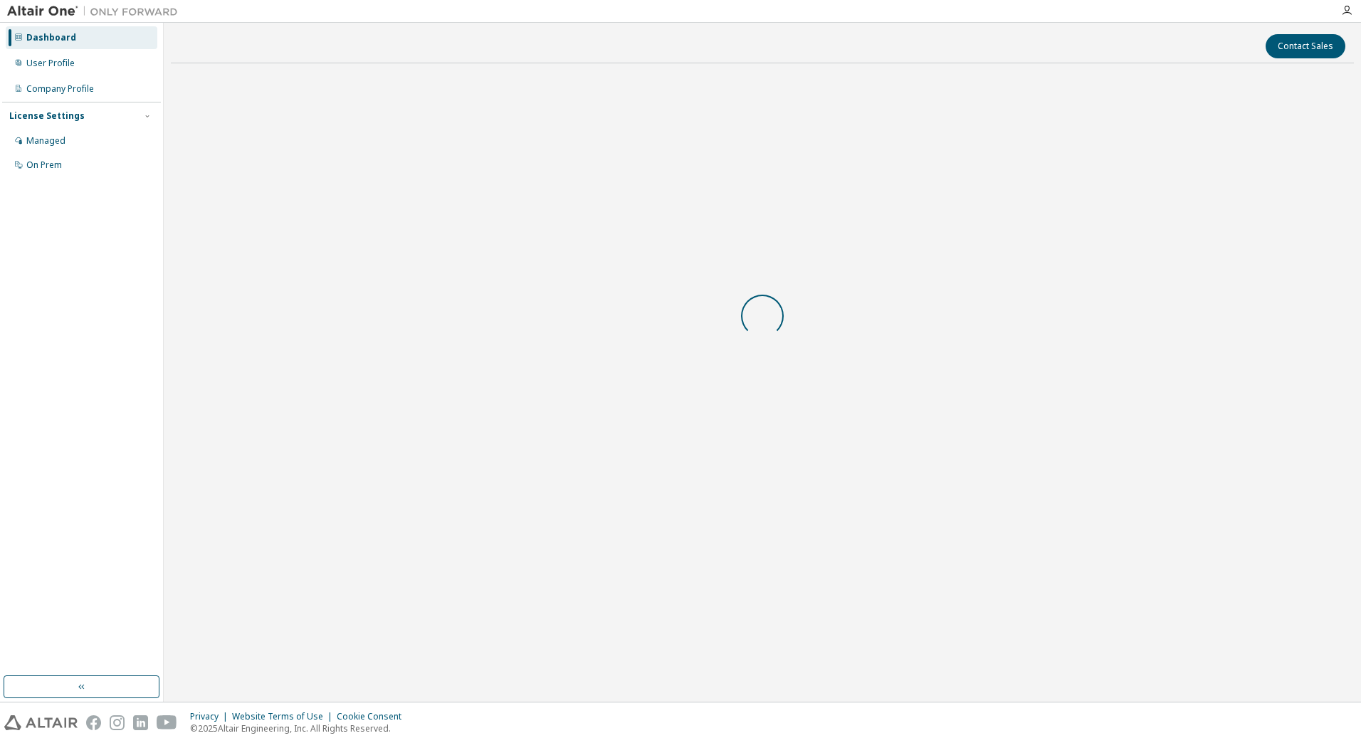 The height and width of the screenshot is (743, 1361). Describe the element at coordinates (300, 728) in the screenshot. I see `p: © 2025 Altair Engineering, Inc. All Rights Reserved.` at that location.